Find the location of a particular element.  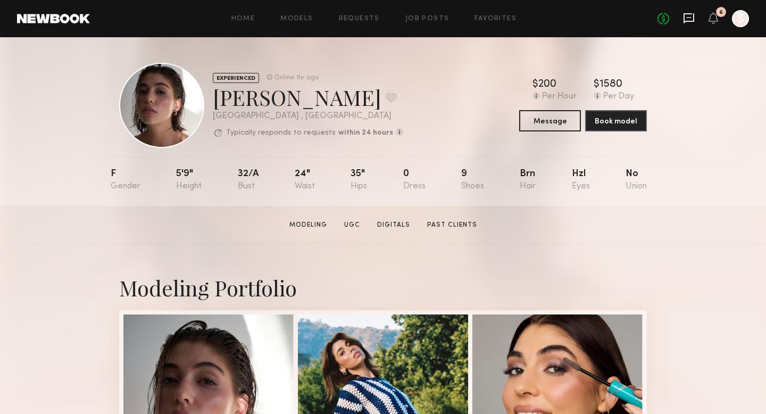

div: 32/a is located at coordinates (248, 180).